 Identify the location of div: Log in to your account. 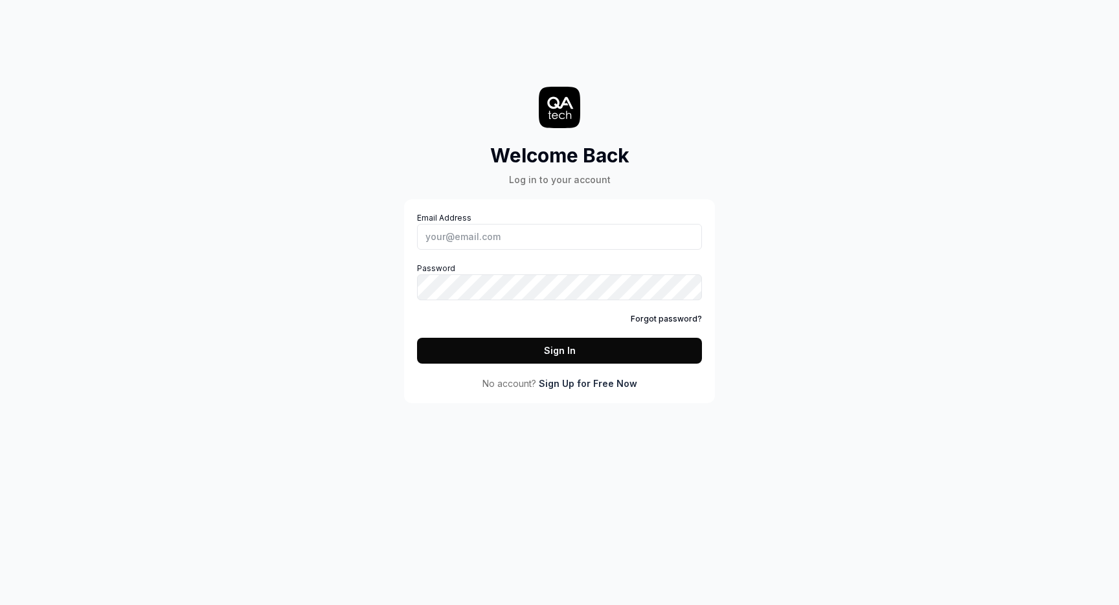
(559, 179).